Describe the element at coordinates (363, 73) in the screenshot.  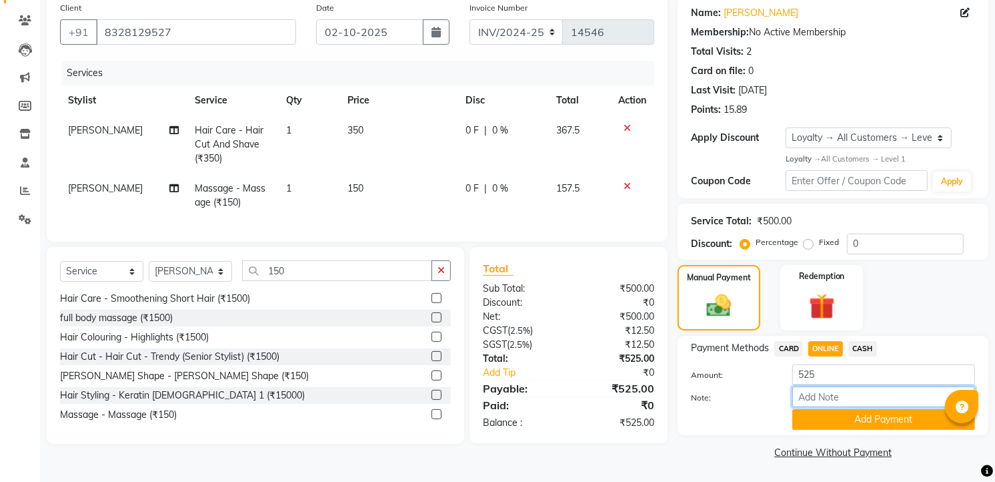
I see `div: Services` at that location.